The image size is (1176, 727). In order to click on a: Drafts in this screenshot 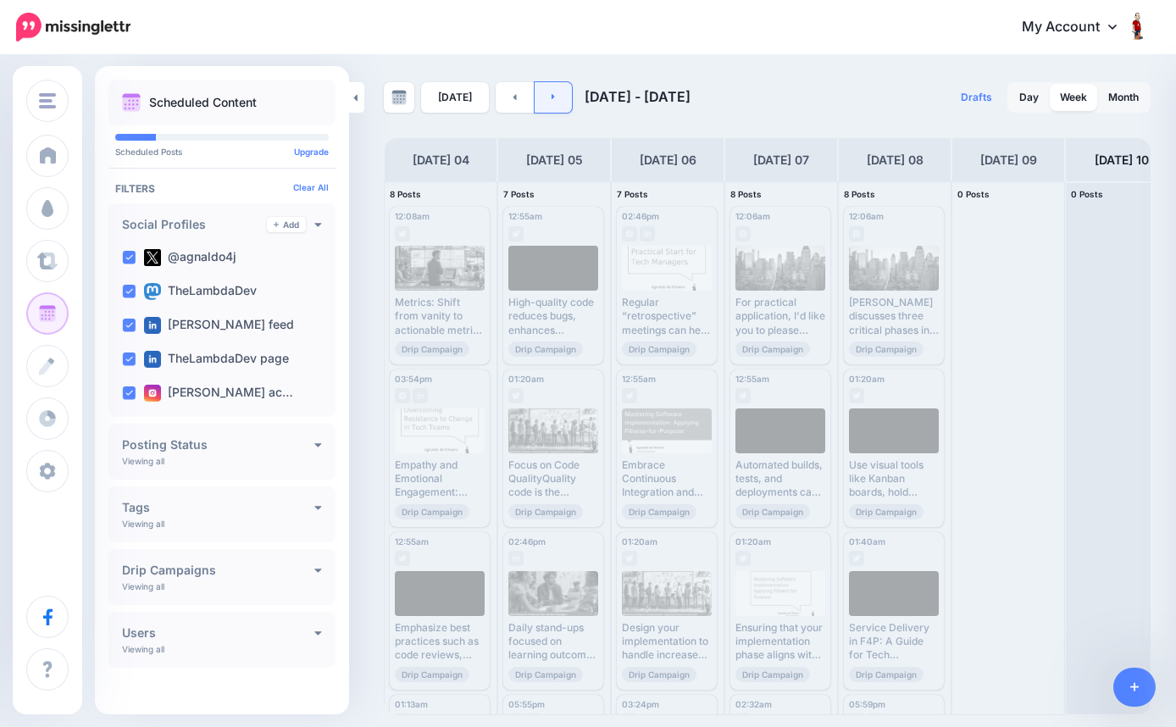, I will do `click(976, 97)`.